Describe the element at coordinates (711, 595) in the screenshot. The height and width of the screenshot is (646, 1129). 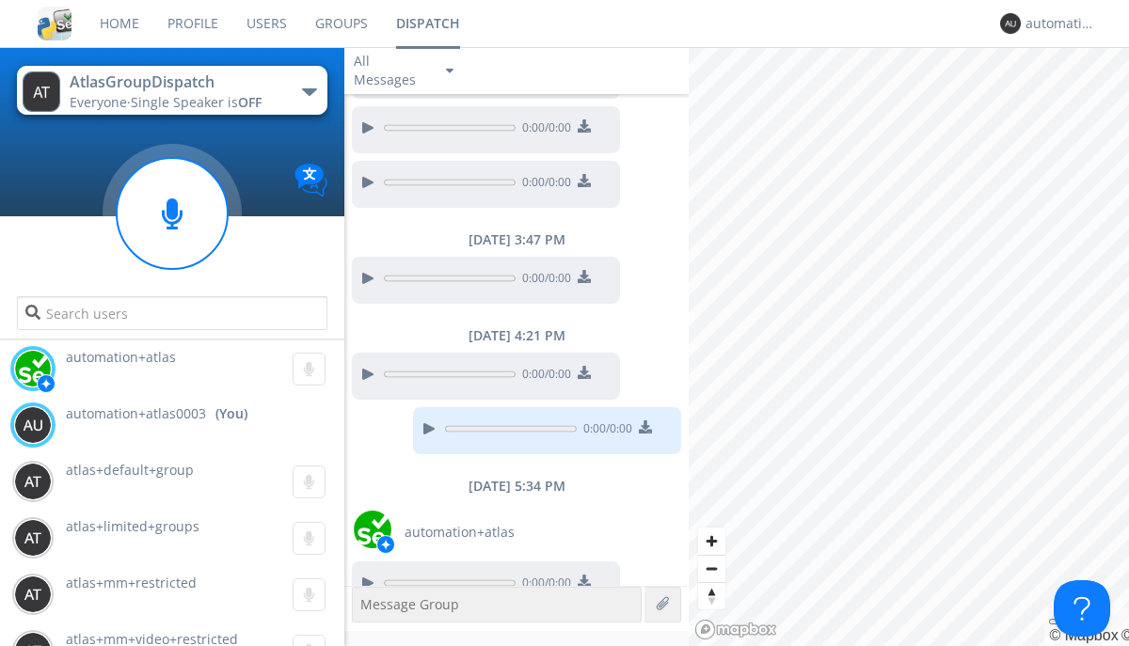
I see `button: Reset bearing to north` at that location.